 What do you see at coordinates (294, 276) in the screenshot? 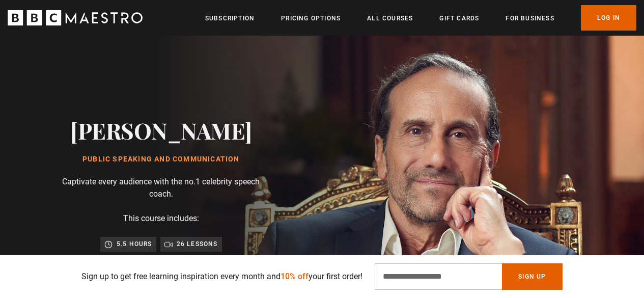
I see `span: 10% off` at bounding box center [294, 276].